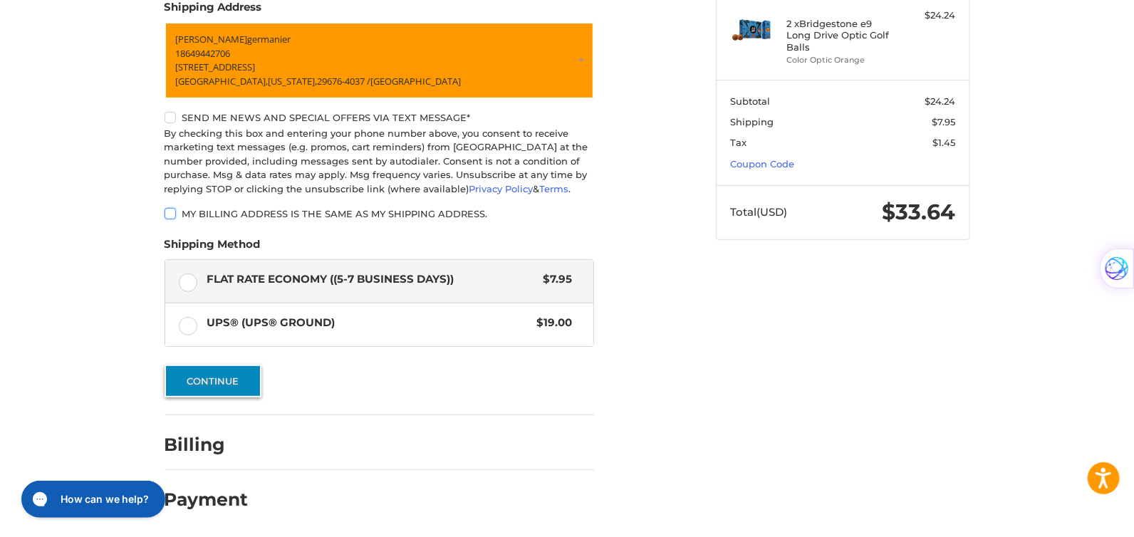  Describe the element at coordinates (750, 101) in the screenshot. I see `span: Subtotal` at that location.